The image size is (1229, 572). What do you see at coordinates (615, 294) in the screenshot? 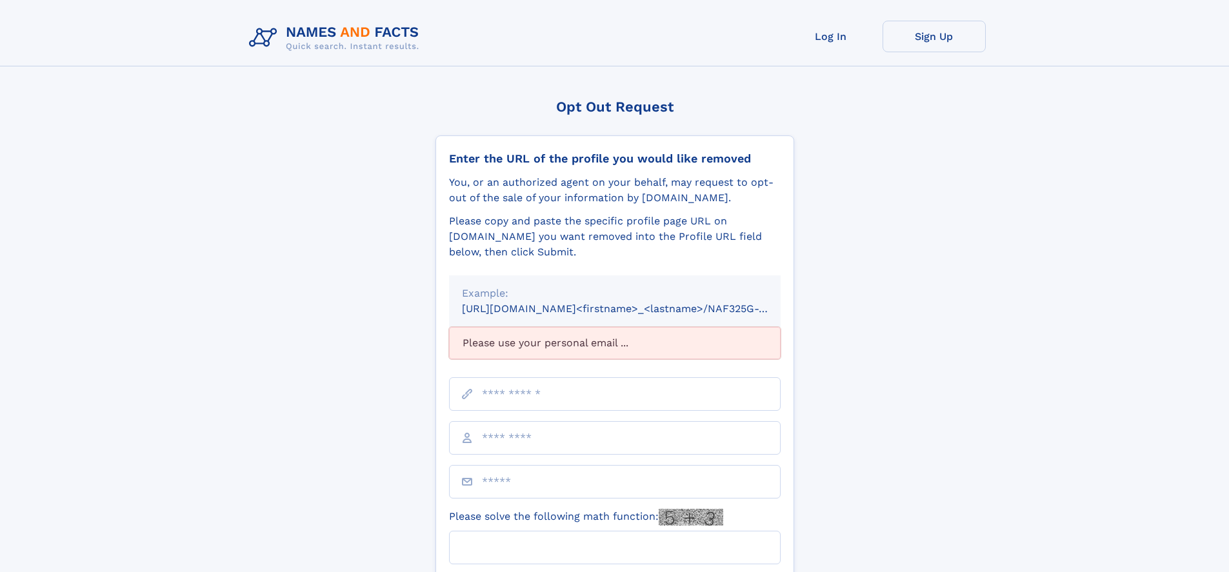
I see `div: Example:` at bounding box center [615, 294].